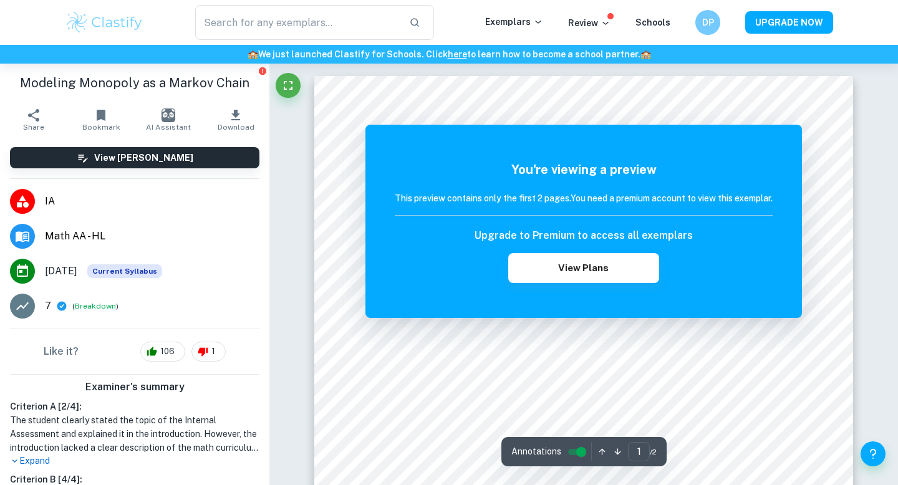  What do you see at coordinates (653, 22) in the screenshot?
I see `a: Schools` at bounding box center [653, 22].